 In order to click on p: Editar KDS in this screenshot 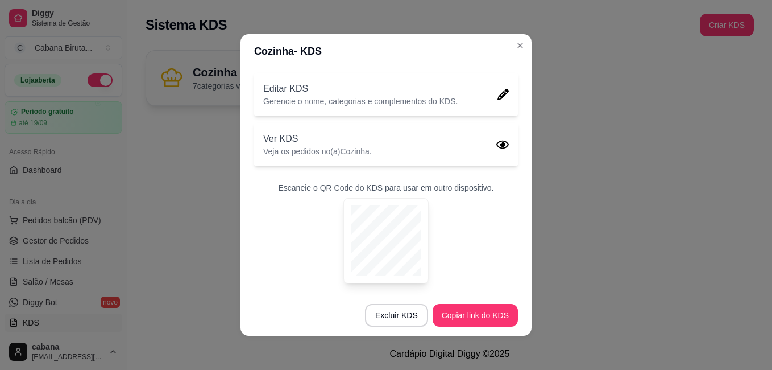, I will do `click(360, 89)`.